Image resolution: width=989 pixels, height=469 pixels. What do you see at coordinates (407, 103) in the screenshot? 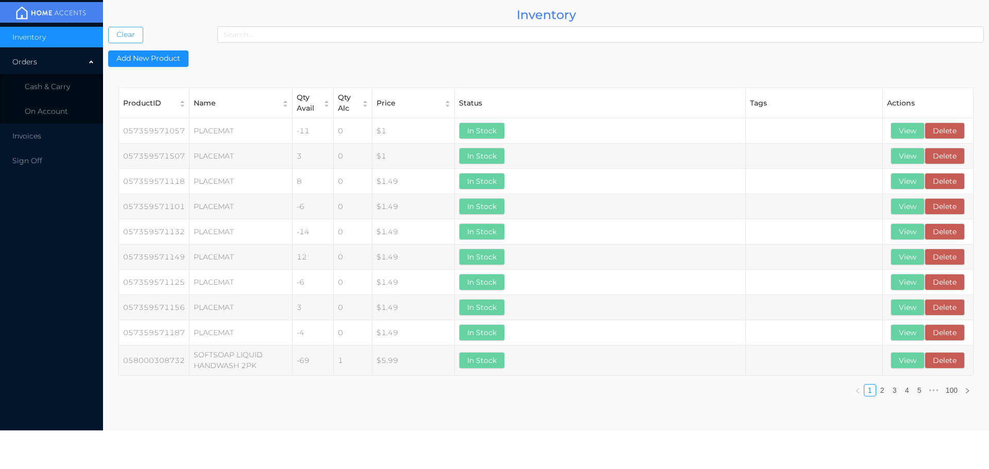
I see `div: Price` at bounding box center [407, 103].